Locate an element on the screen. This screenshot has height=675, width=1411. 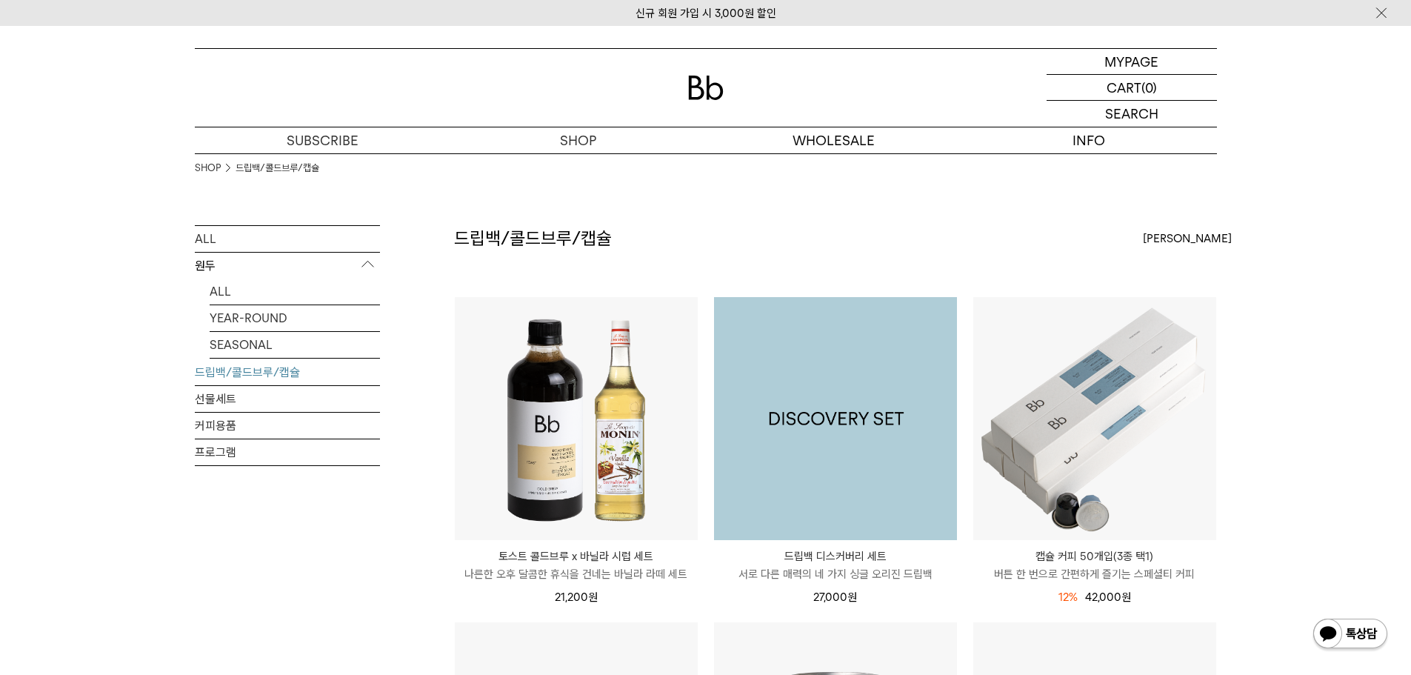
img: 캡슐 커피 50개입(3종 택1) is located at coordinates (1095, 419).